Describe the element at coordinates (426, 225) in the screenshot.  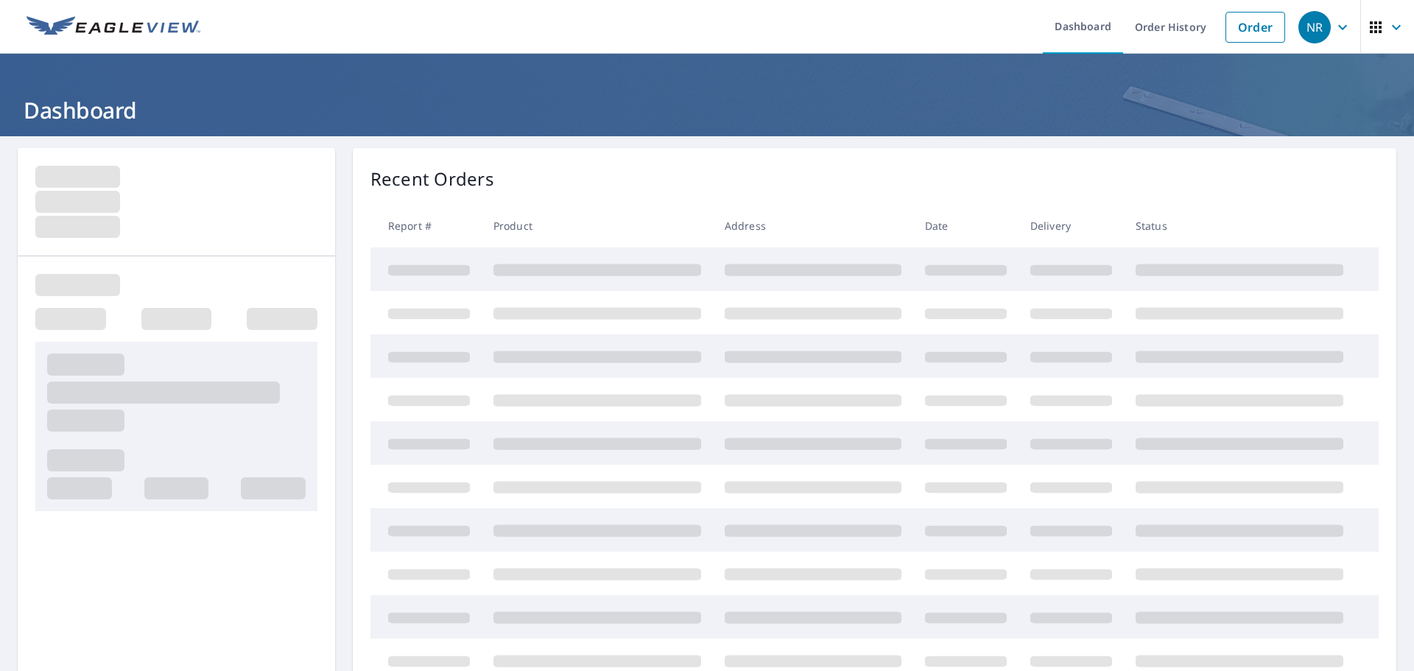
I see `th: Report #` at that location.